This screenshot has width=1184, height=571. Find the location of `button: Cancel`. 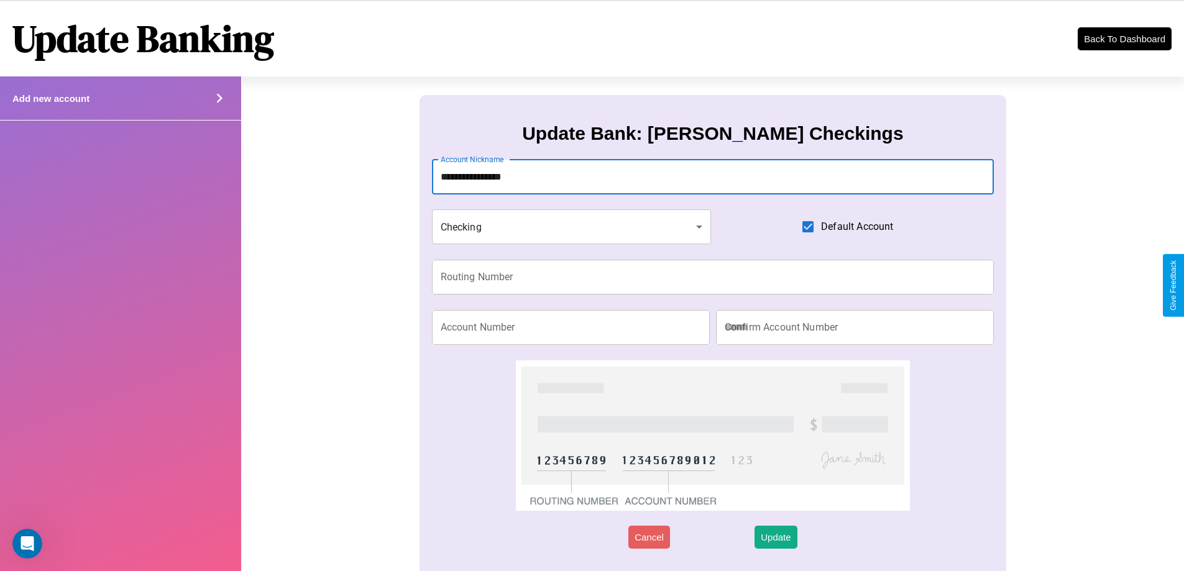

button: Cancel is located at coordinates (649, 537).